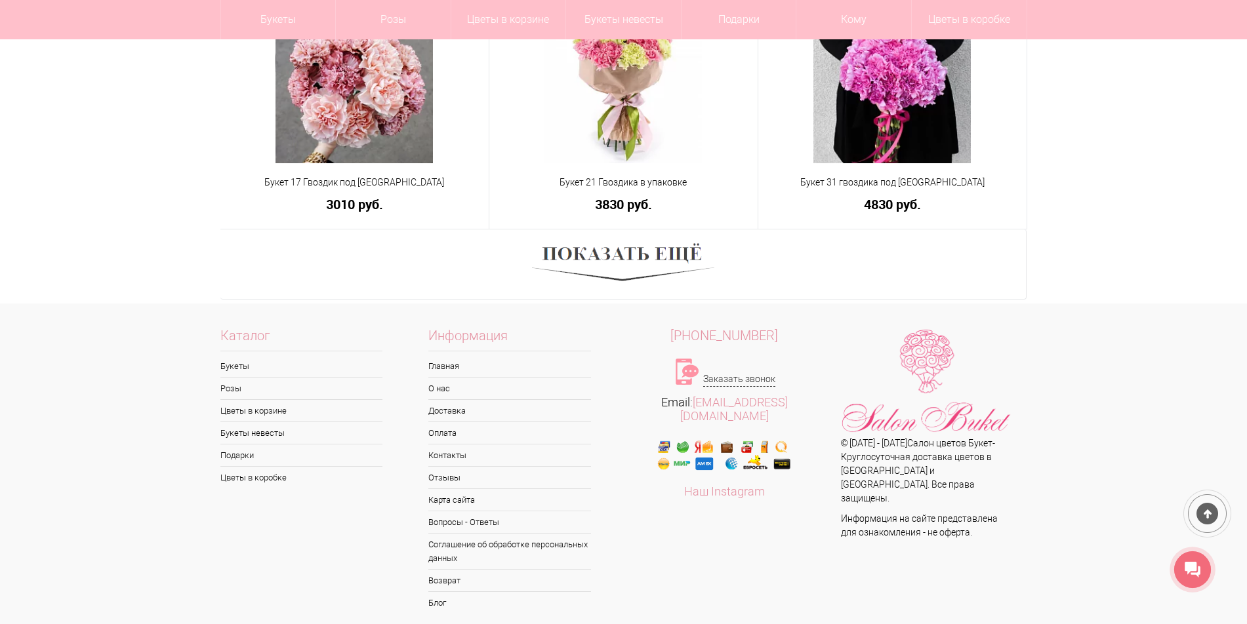 Image resolution: width=1247 pixels, height=624 pixels. I want to click on a: Доставка, so click(510, 411).